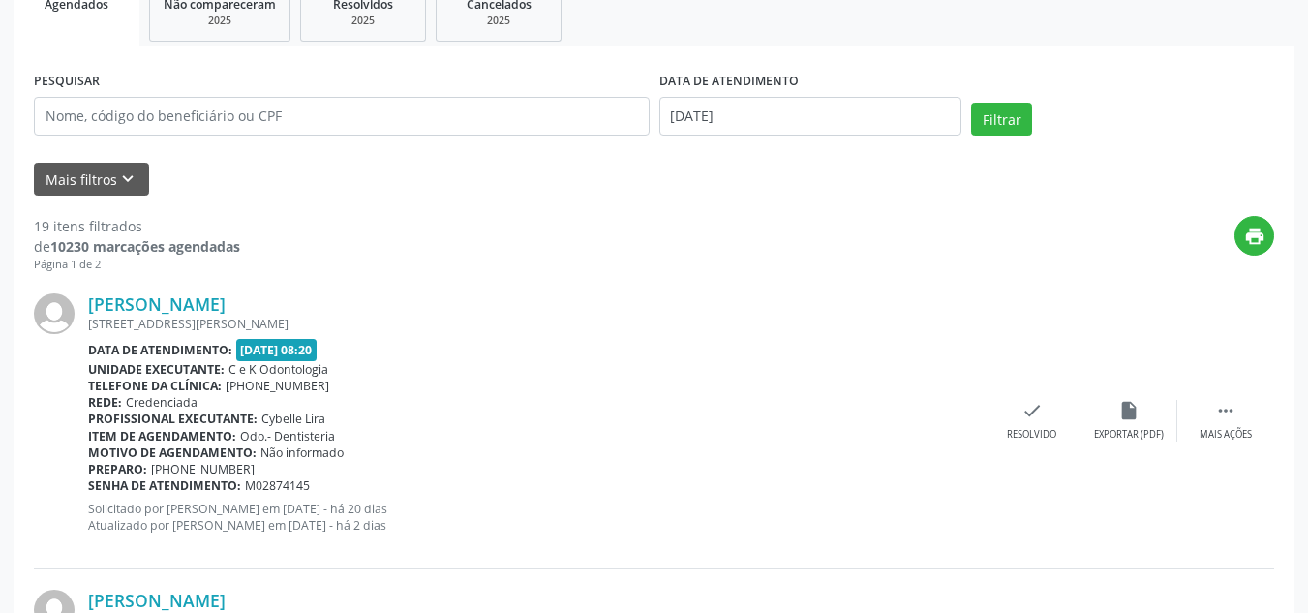 The width and height of the screenshot is (1308, 613). Describe the element at coordinates (155, 385) in the screenshot. I see `b: Telefone da clínica:` at that location.